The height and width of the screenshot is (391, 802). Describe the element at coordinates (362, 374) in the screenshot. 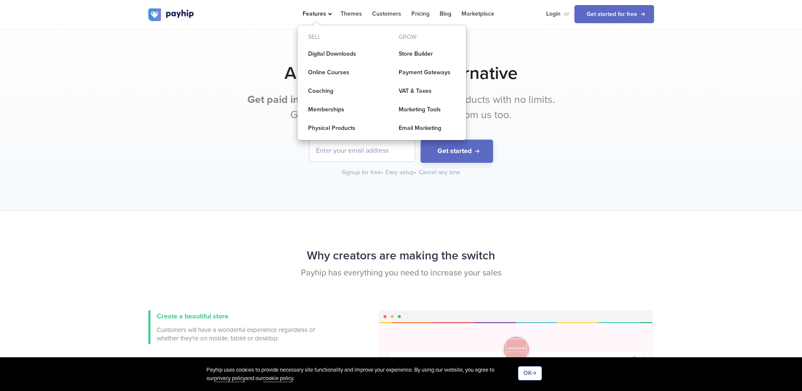

I see `div: Payhip uses cookies to provide necessary site functionality and improve your experience. By using...` at that location.